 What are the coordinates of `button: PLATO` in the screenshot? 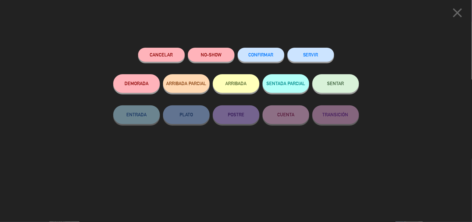 It's located at (186, 115).